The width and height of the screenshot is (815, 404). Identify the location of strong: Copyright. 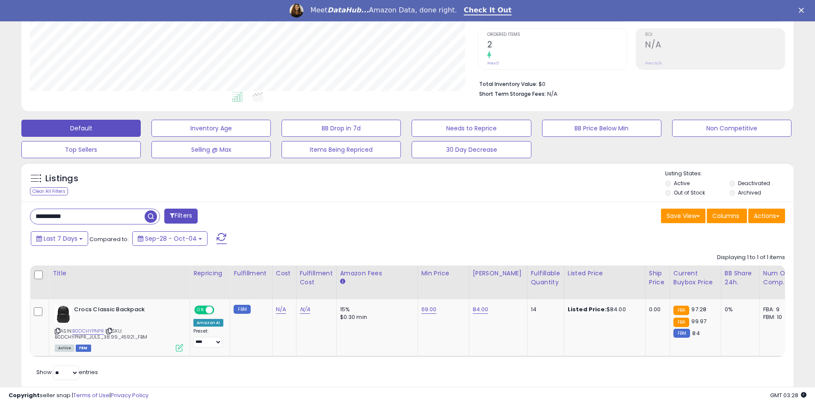
(24, 396).